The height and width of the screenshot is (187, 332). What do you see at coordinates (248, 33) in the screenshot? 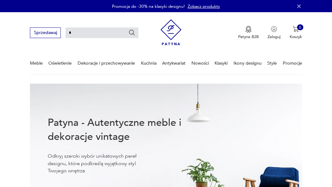
I see `a: Ikona medaluPatyna B2B` at bounding box center [248, 33].